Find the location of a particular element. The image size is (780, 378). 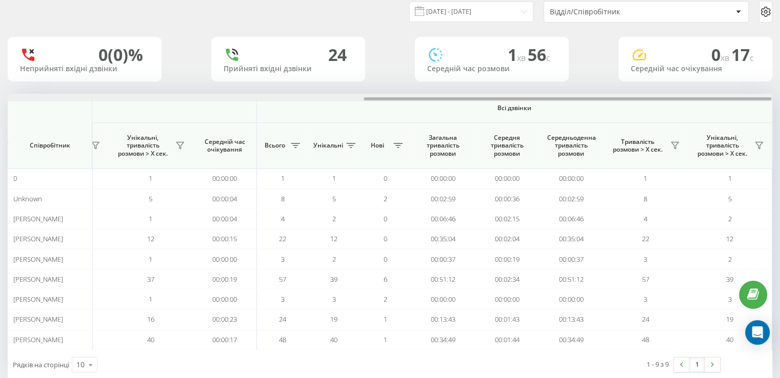

td: 00:00:04 is located at coordinates (225, 198).